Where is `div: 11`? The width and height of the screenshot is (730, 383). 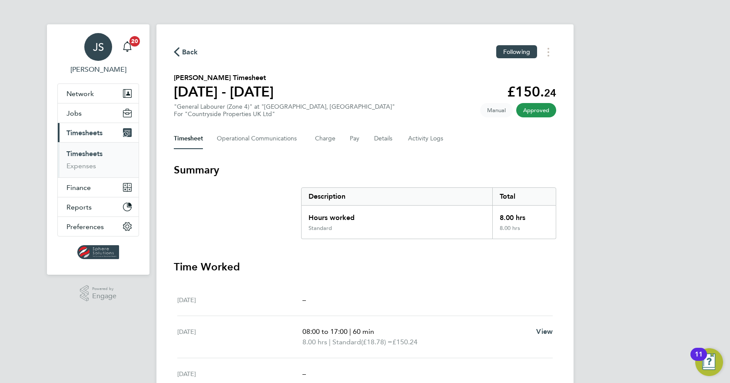
div: 11 is located at coordinates (698, 360).